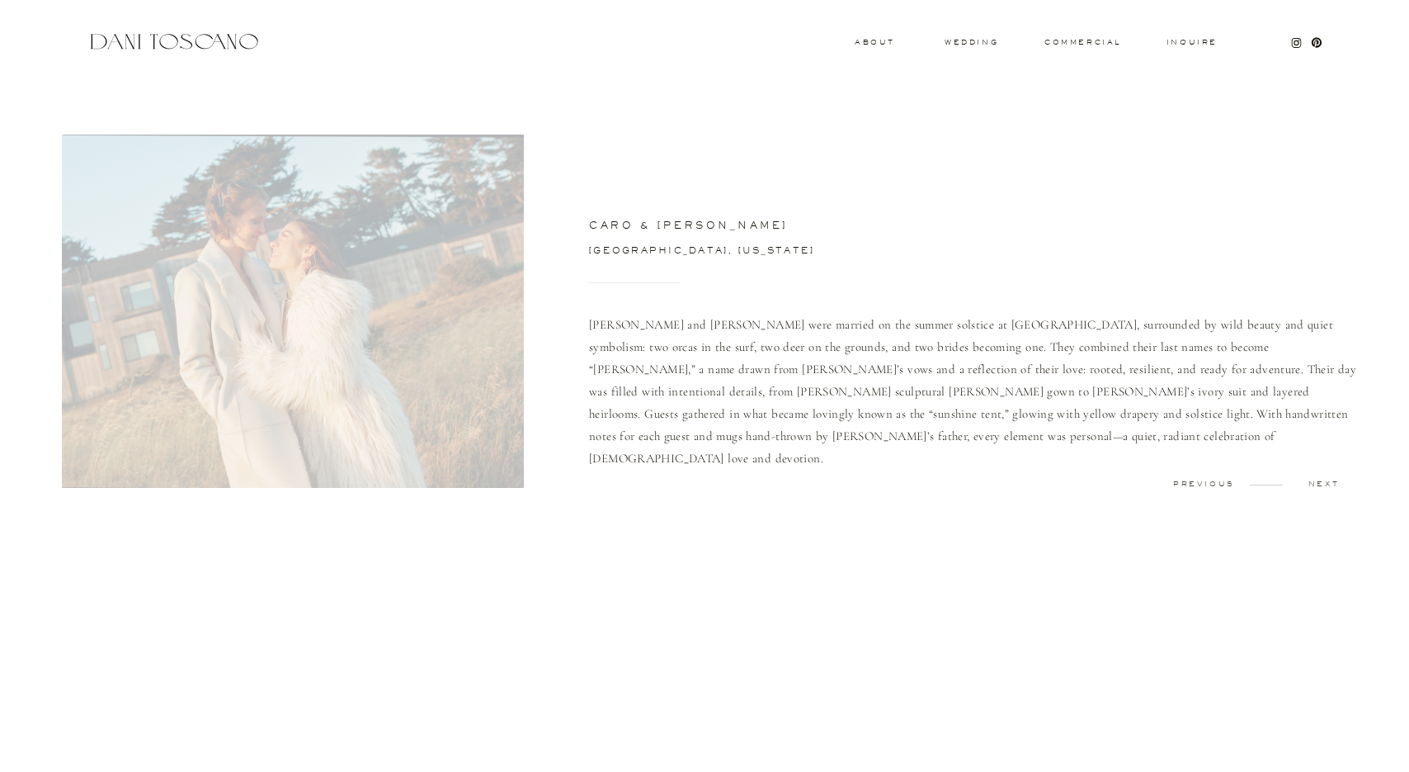 This screenshot has height=772, width=1409. What do you see at coordinates (873, 41) in the screenshot?
I see `a: About` at bounding box center [873, 41].